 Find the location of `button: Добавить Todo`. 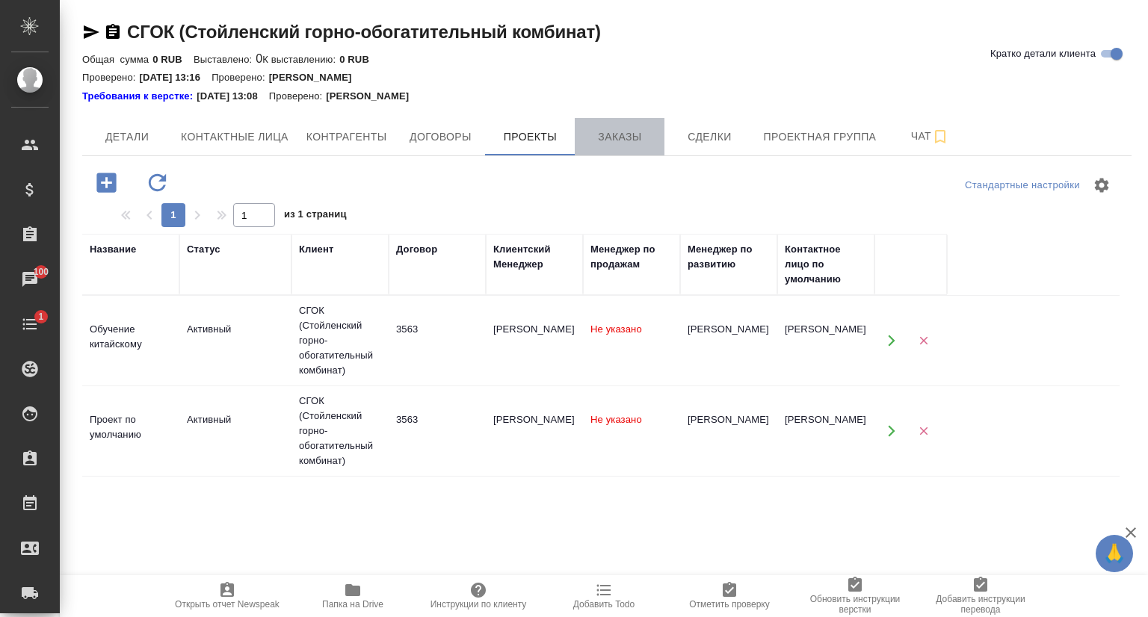

button: Добавить Todo is located at coordinates (604, 596).